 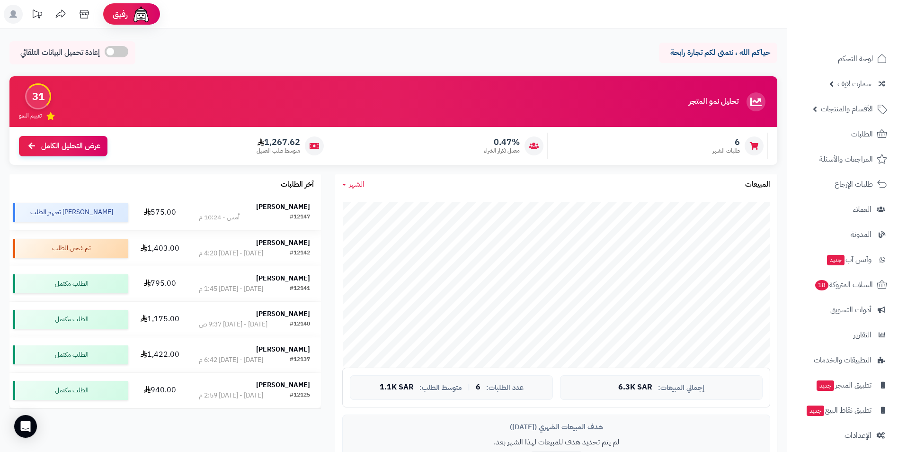 I want to click on a: لوحة التحكم, so click(x=842, y=59).